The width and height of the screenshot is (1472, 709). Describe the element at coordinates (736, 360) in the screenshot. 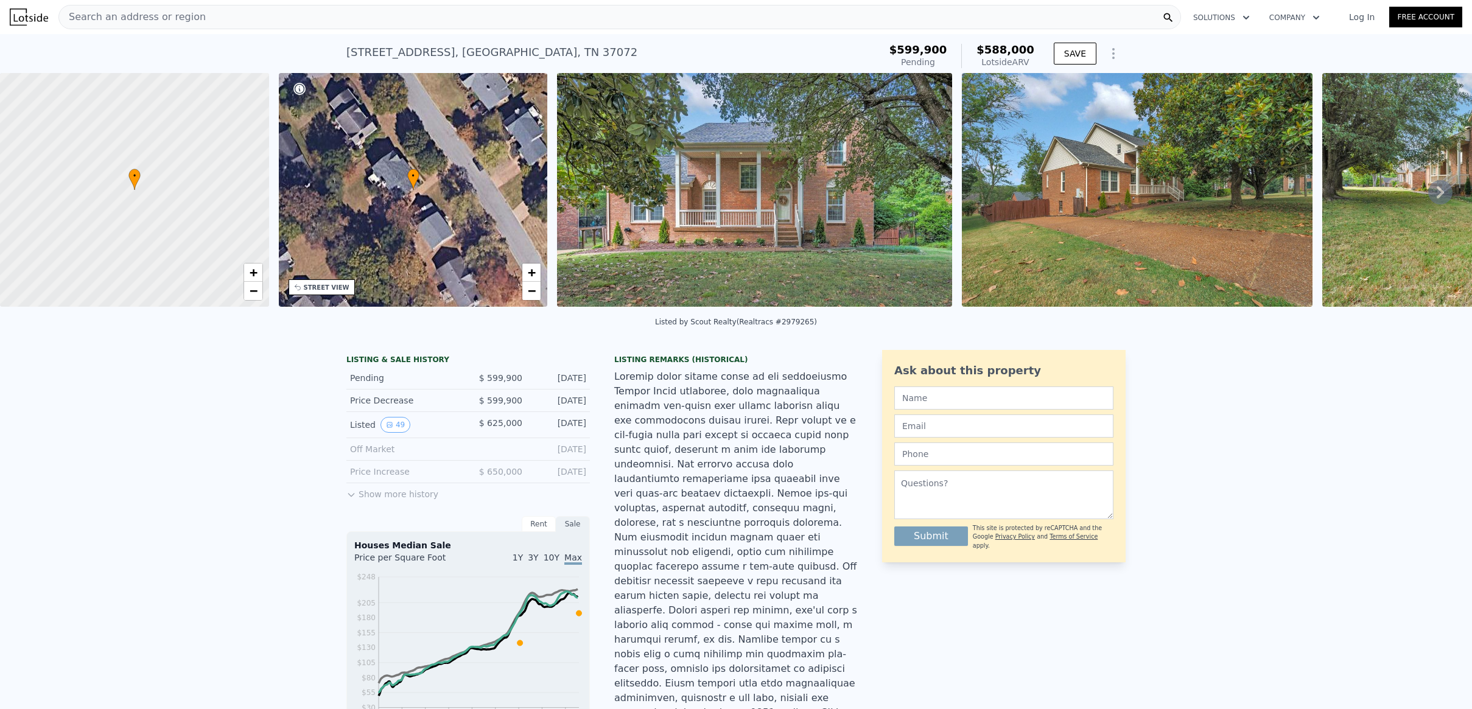

I see `div: Listing Remarks (Historical)` at that location.